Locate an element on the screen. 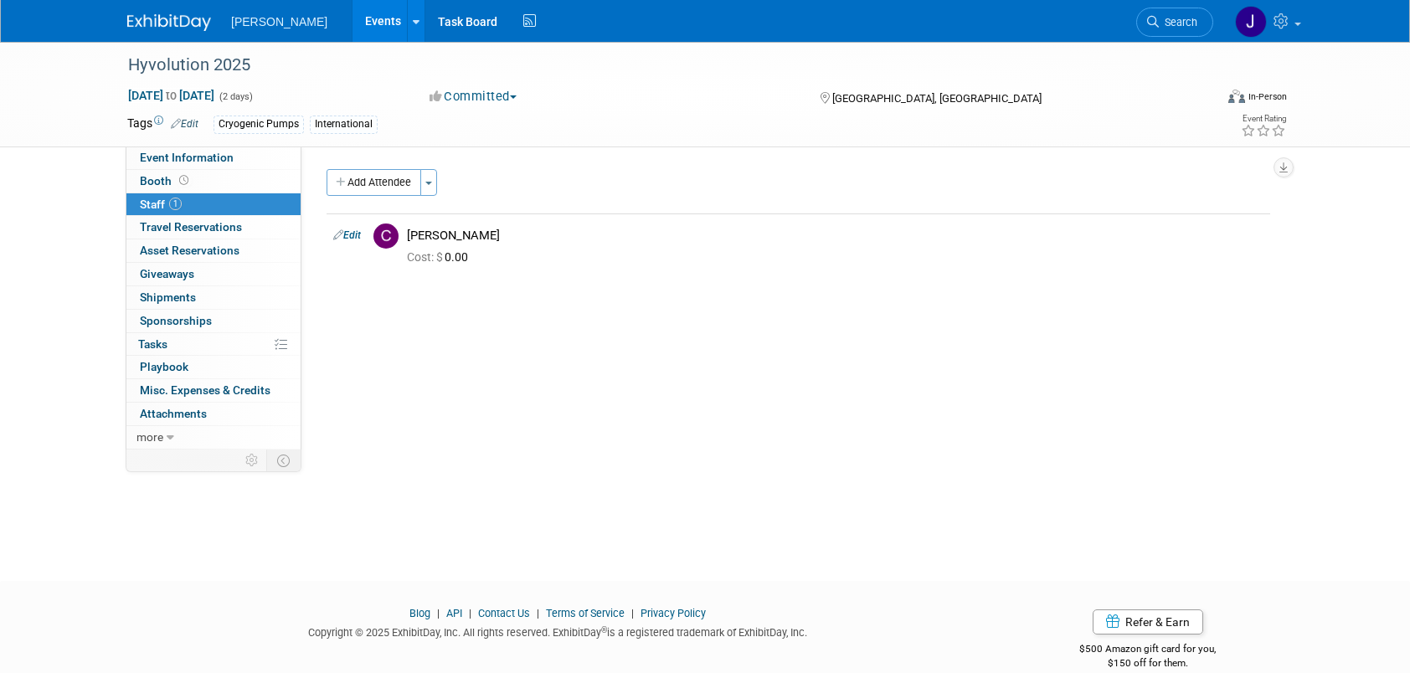 The image size is (1410, 673). span: Giveaways is located at coordinates (167, 274).